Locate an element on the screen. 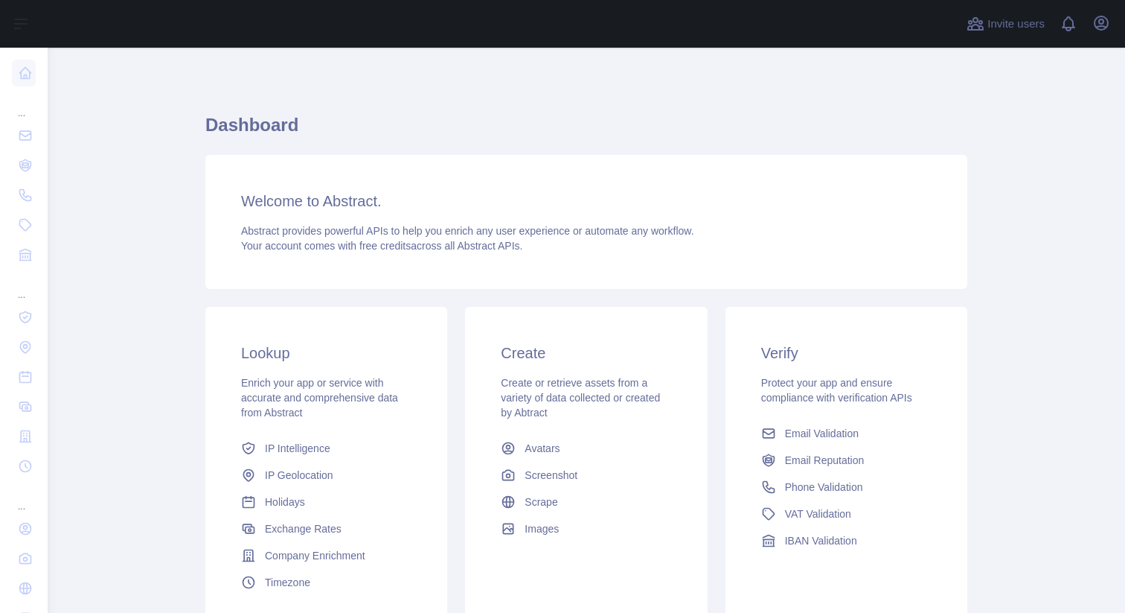 The height and width of the screenshot is (613, 1125). span: Email Validation is located at coordinates (822, 433).